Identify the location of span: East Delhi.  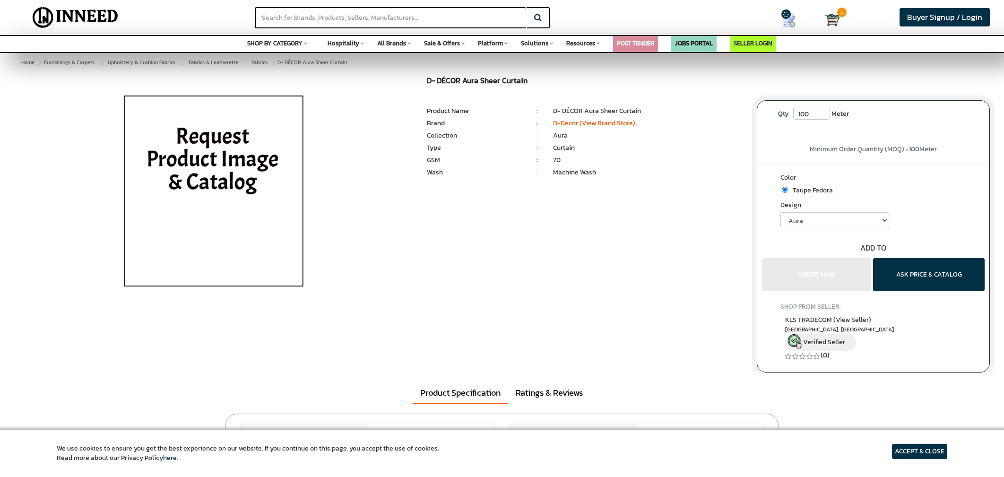
(873, 330).